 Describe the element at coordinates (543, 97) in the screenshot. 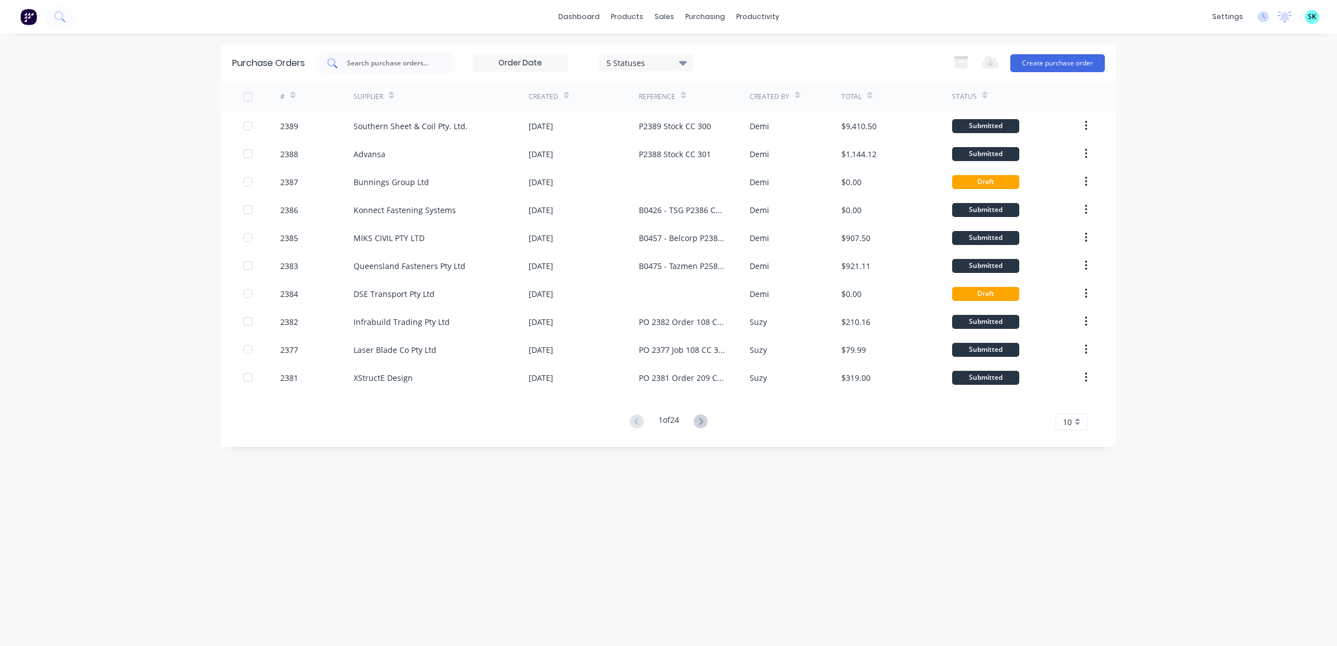

I see `div: Created` at that location.